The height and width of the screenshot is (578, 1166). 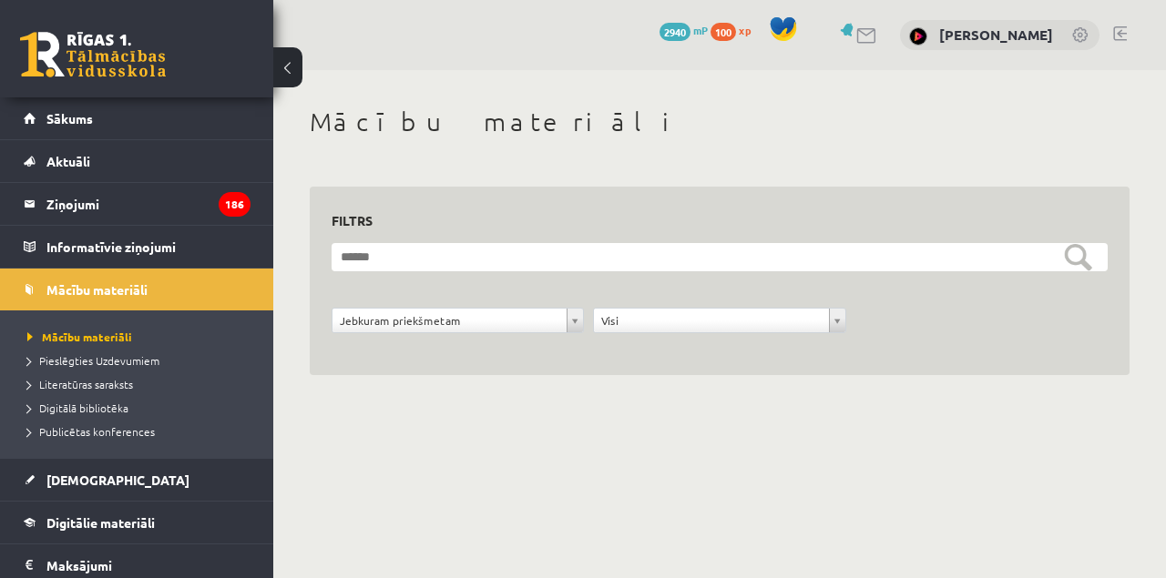 What do you see at coordinates (719, 321) in the screenshot?
I see `a: Visi` at bounding box center [719, 321].